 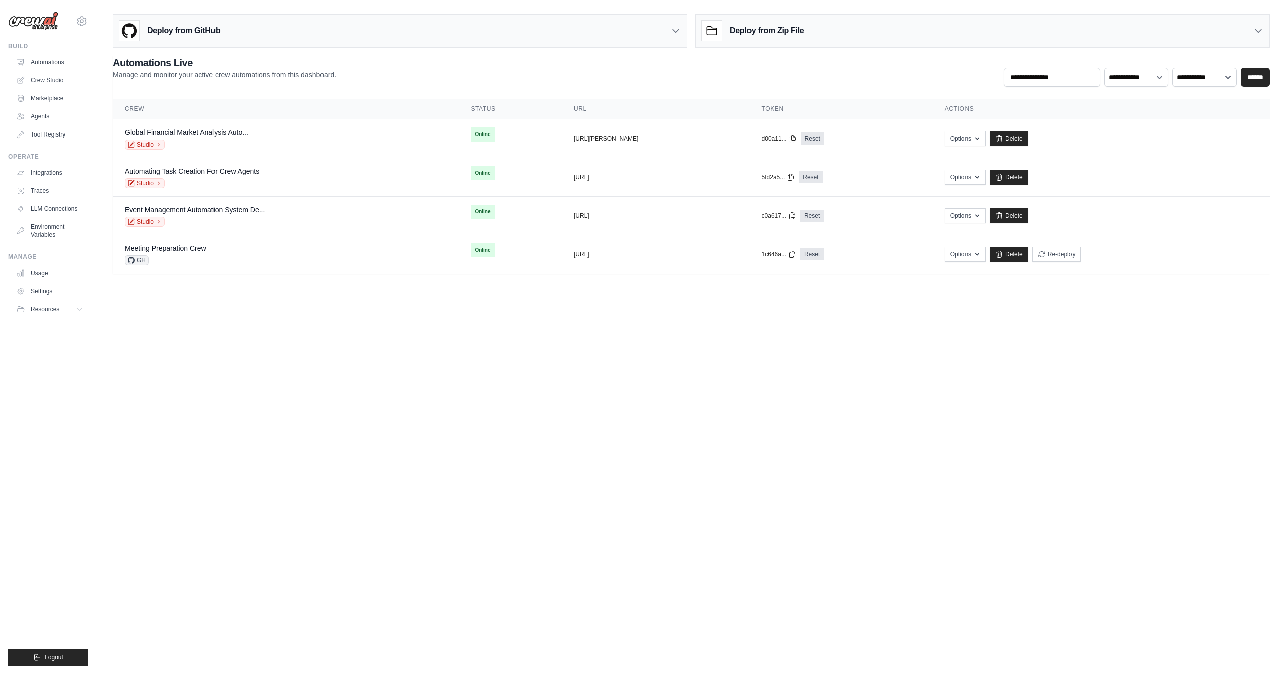 What do you see at coordinates (50, 191) in the screenshot?
I see `a: Traces` at bounding box center [50, 191].